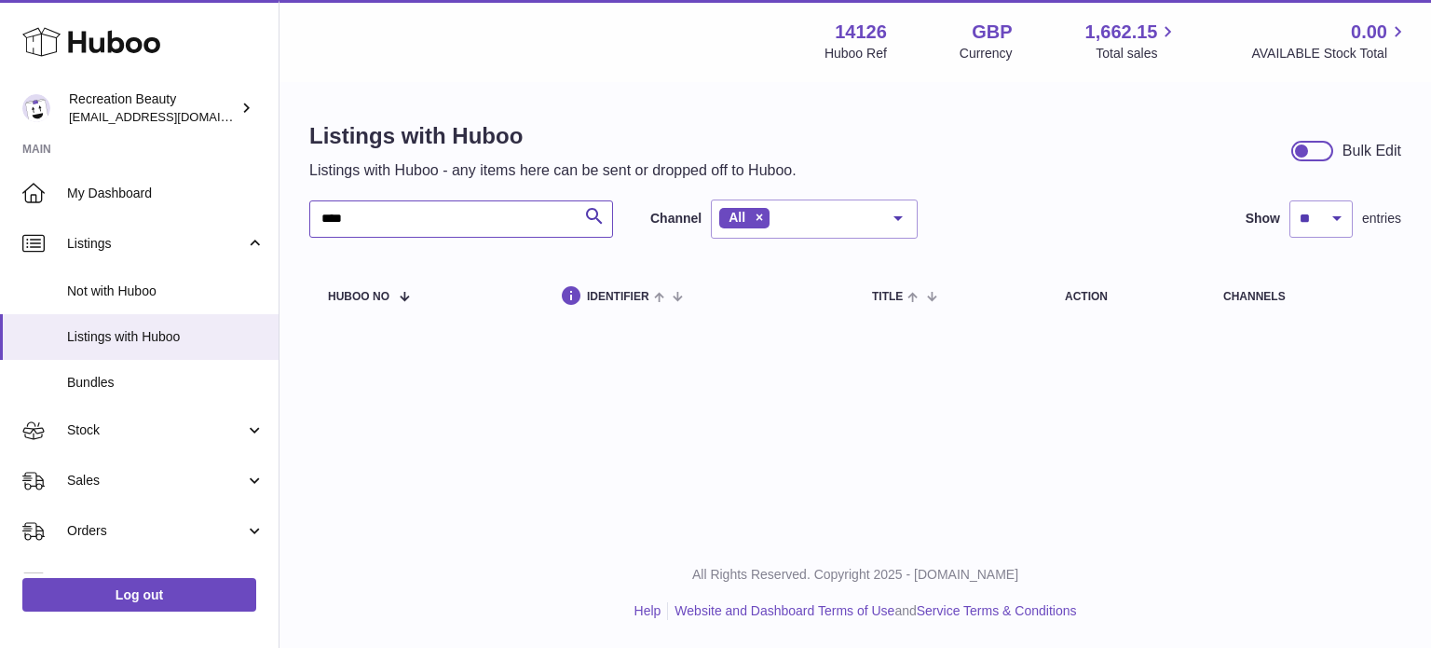  I want to click on li: and, so click(872, 610).